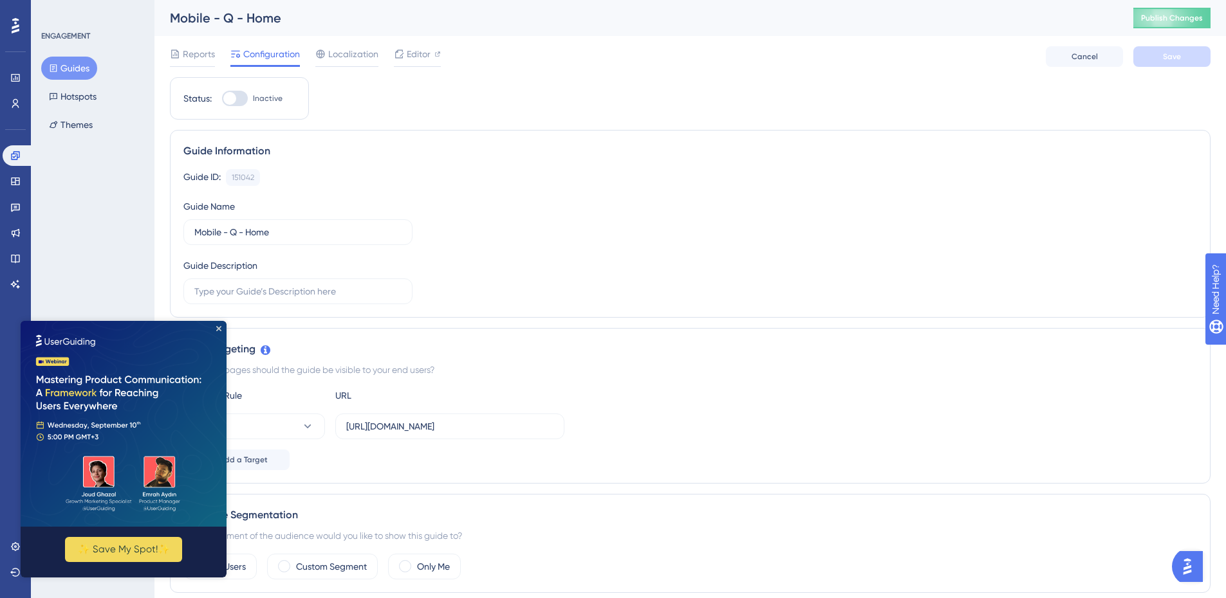 The image size is (1226, 598). I want to click on button: Themes, so click(71, 125).